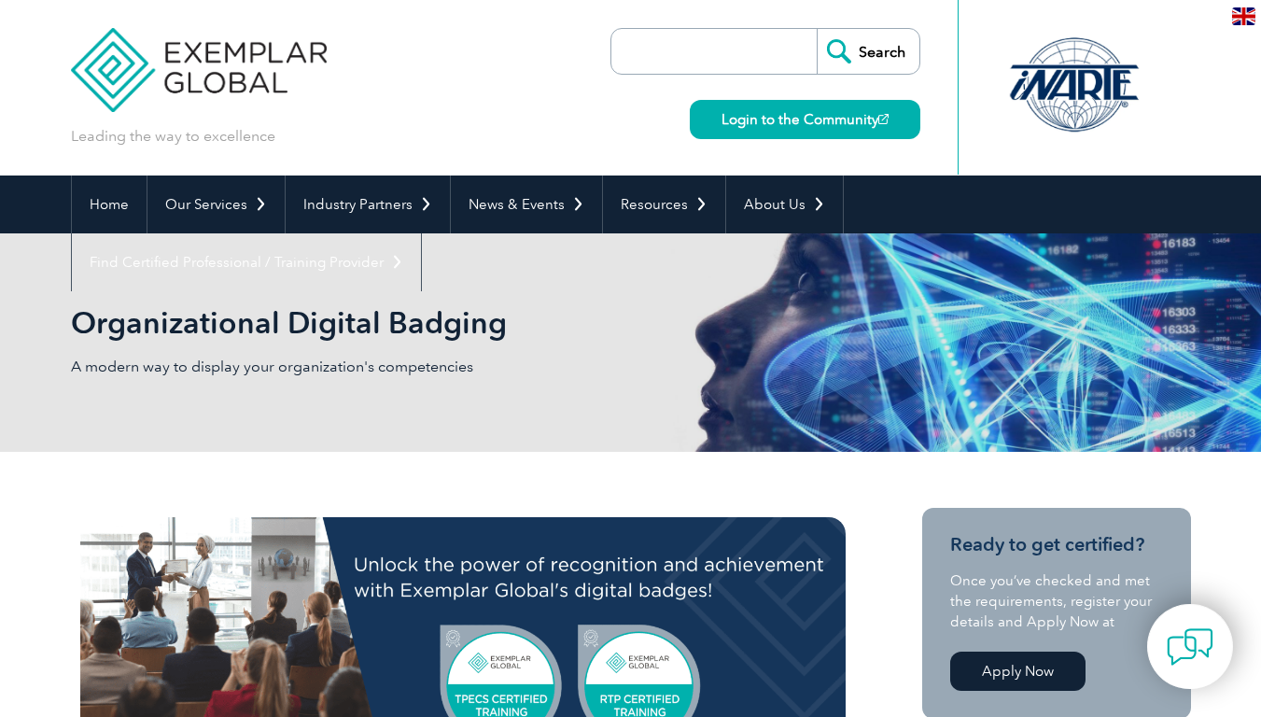 Image resolution: width=1261 pixels, height=717 pixels. I want to click on a: Industry Partners, so click(368, 204).